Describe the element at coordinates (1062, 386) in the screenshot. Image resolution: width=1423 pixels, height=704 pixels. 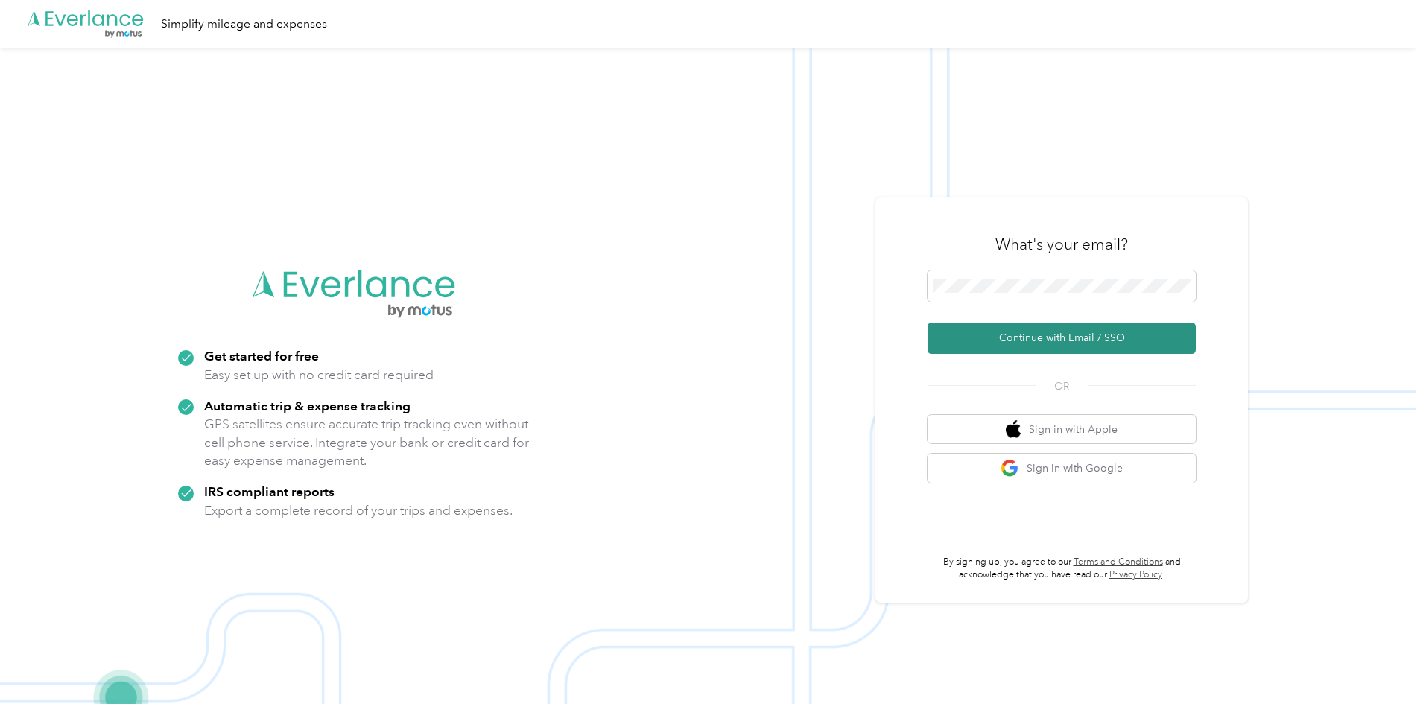
I see `span: OR` at that location.